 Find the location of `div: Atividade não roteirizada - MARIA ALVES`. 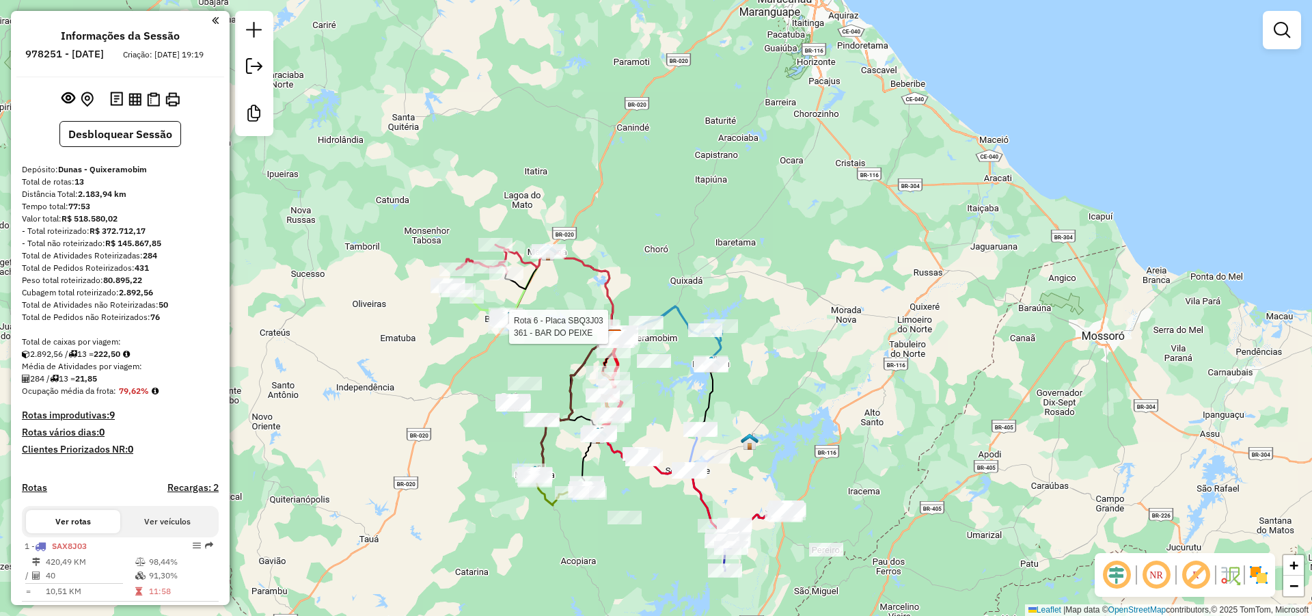

div: Atividade não roteirizada - MARIA ALVES is located at coordinates (512, 401).